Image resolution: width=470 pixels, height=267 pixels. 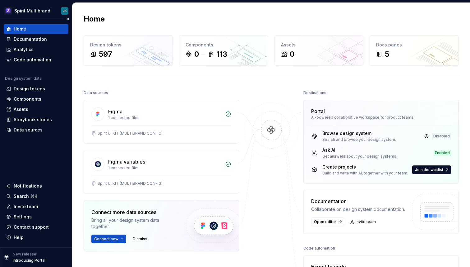 I want to click on a: Open editor, so click(x=328, y=221).